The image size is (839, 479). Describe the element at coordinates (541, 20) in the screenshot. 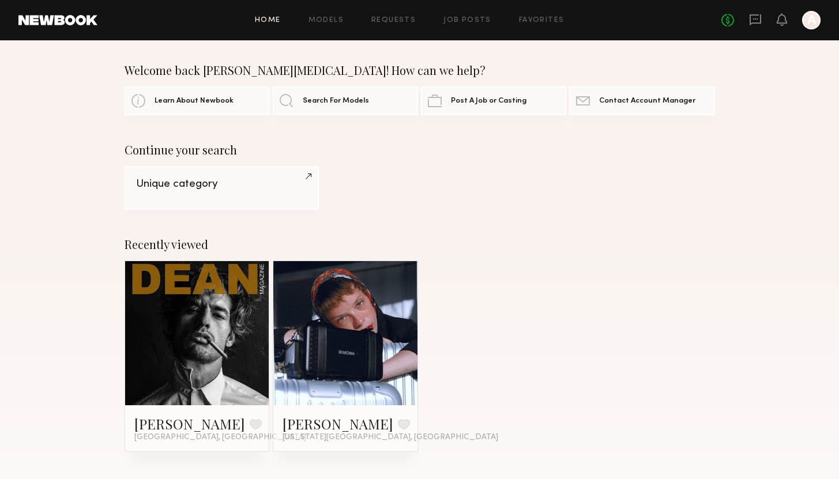

I see `a: Favorites` at that location.